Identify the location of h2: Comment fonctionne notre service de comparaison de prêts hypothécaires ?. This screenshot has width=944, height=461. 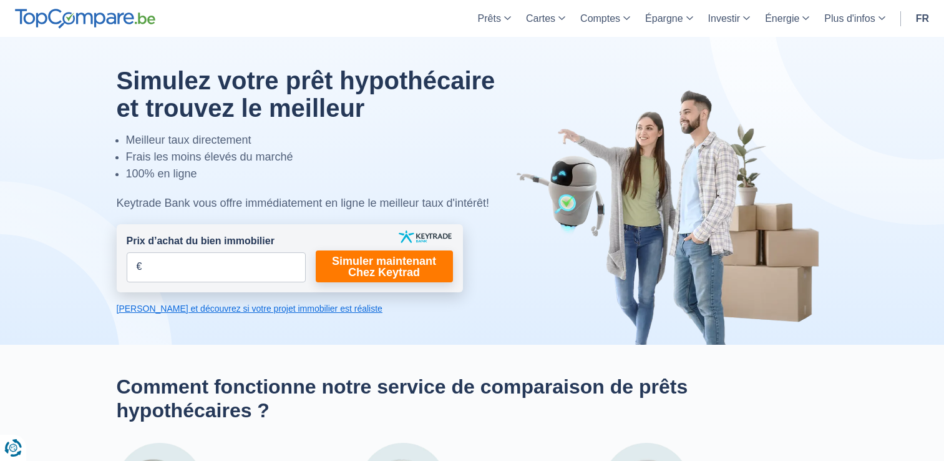
(472, 398).